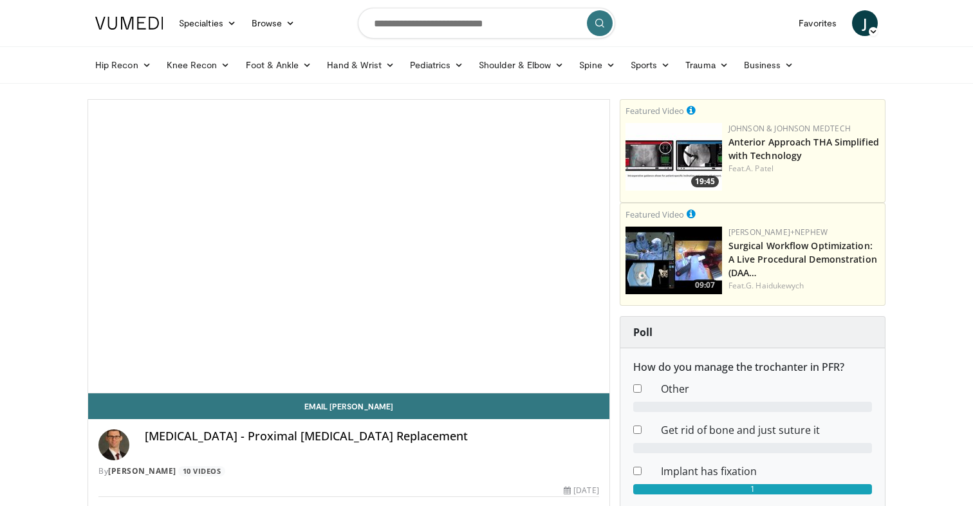  I want to click on span: 09:07, so click(704, 285).